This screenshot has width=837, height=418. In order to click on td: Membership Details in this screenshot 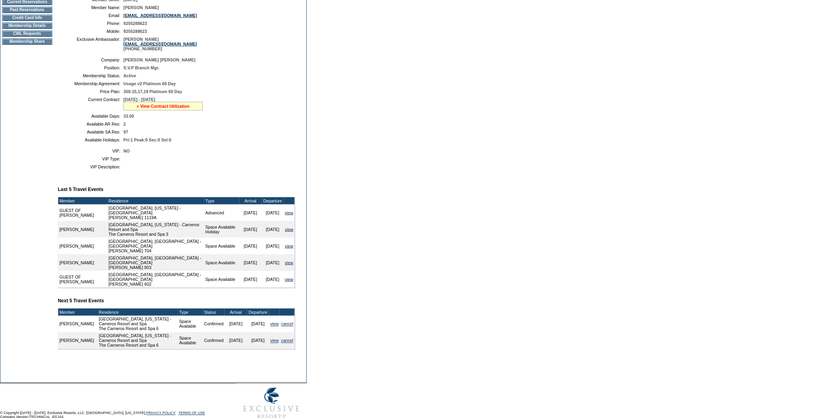, I will do `click(27, 26)`.